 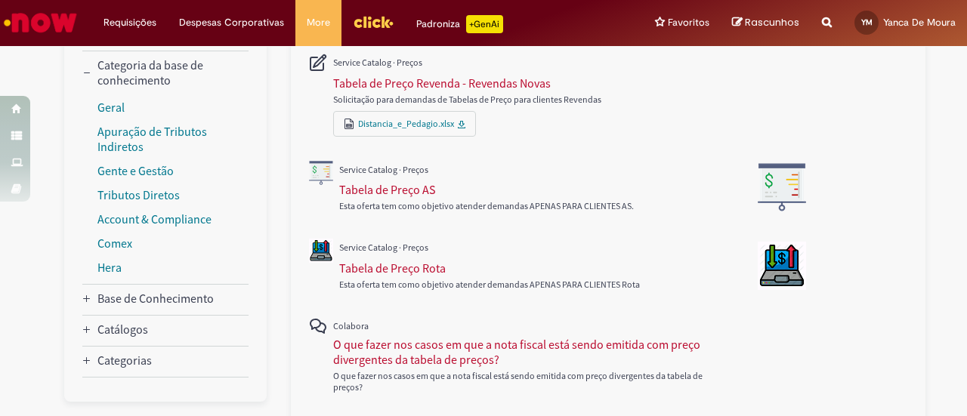 What do you see at coordinates (40, 23) in the screenshot?
I see `img: ServiceNow` at bounding box center [40, 23].